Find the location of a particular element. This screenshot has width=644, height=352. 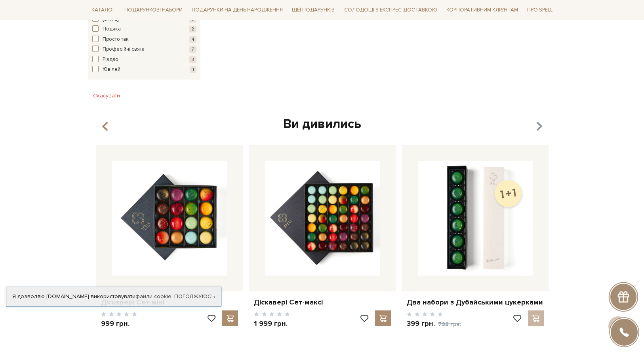

span: 4 is located at coordinates (193, 39).